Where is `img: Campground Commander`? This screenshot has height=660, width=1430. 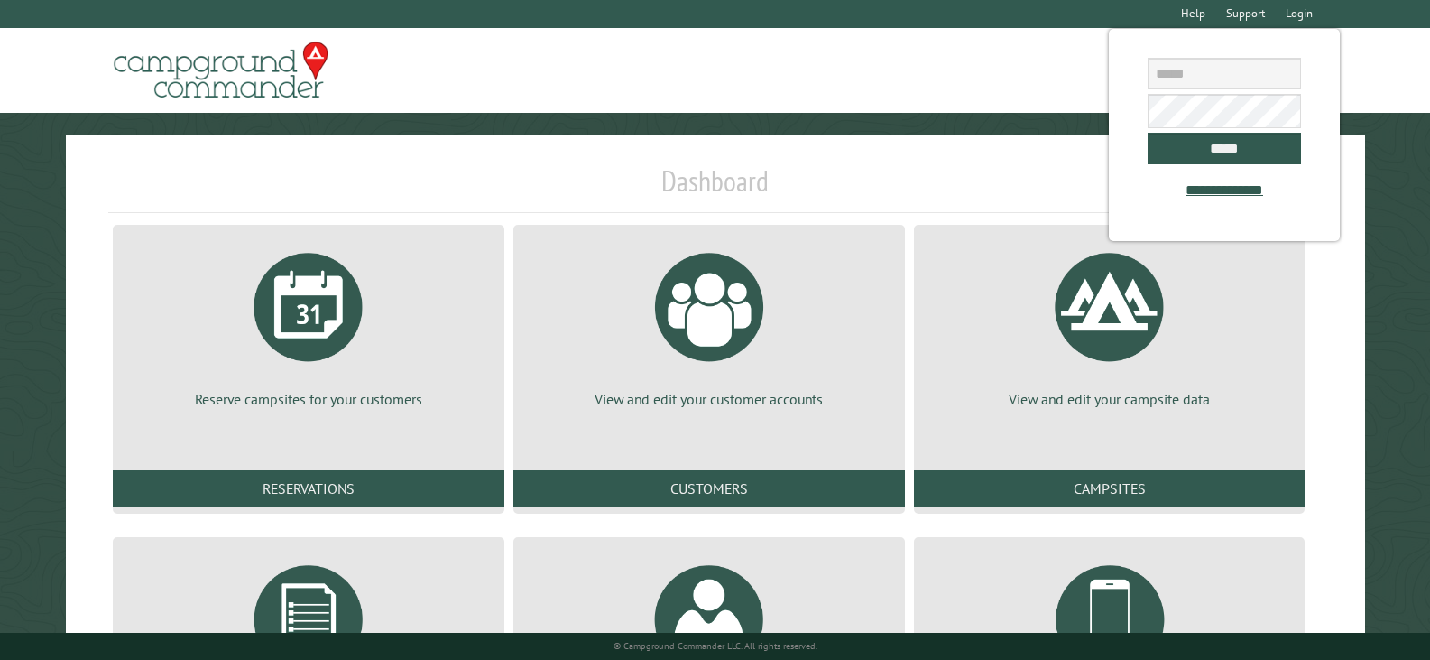
img: Campground Commander is located at coordinates (221, 70).